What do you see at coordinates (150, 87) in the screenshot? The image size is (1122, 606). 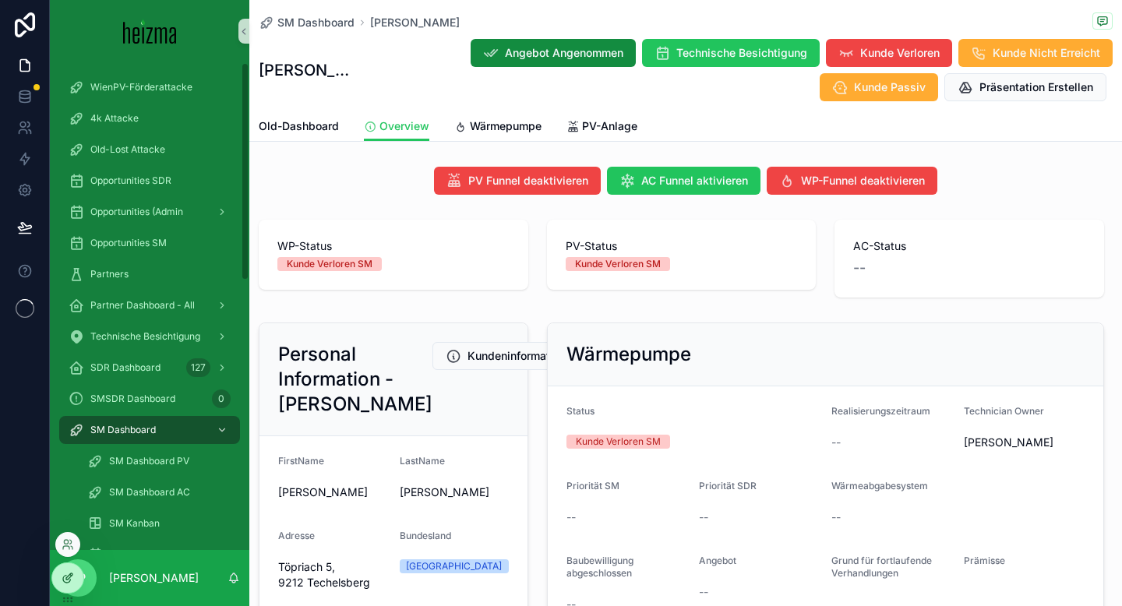 I see `a: WienPV-Förderattacke` at bounding box center [150, 87].